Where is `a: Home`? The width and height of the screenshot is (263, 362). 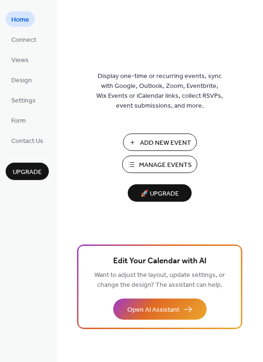 a: Home is located at coordinates (20, 19).